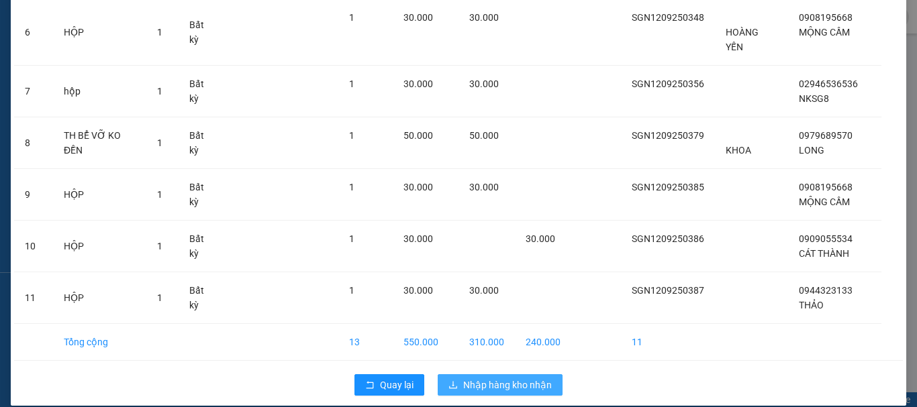  Describe the element at coordinates (500, 385) in the screenshot. I see `button: downloadNhập hàng kho nhận` at that location.